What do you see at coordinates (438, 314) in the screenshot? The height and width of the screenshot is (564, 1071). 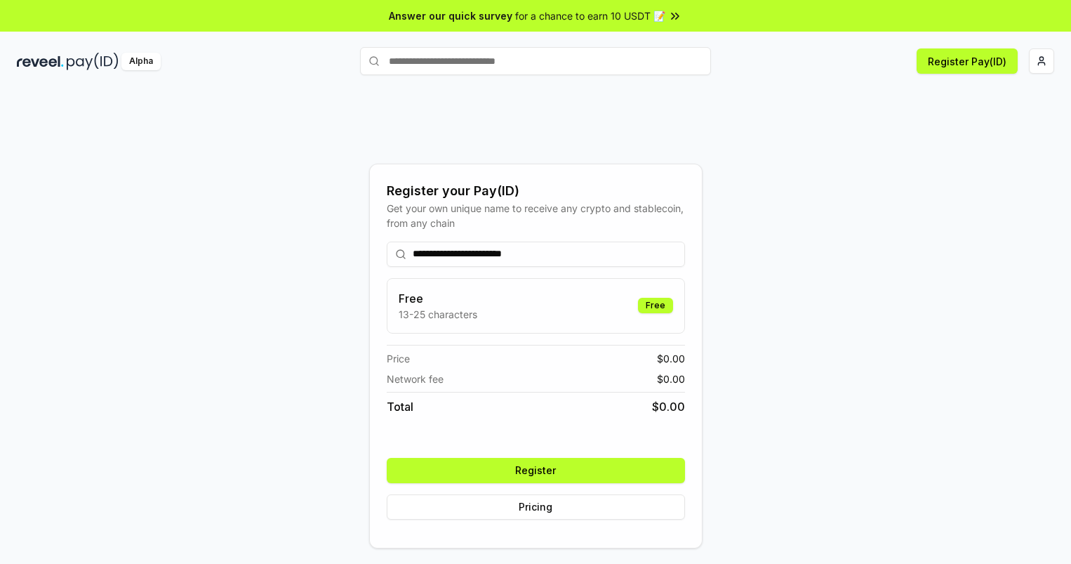 I see `p: 13-25 characters` at bounding box center [438, 314].